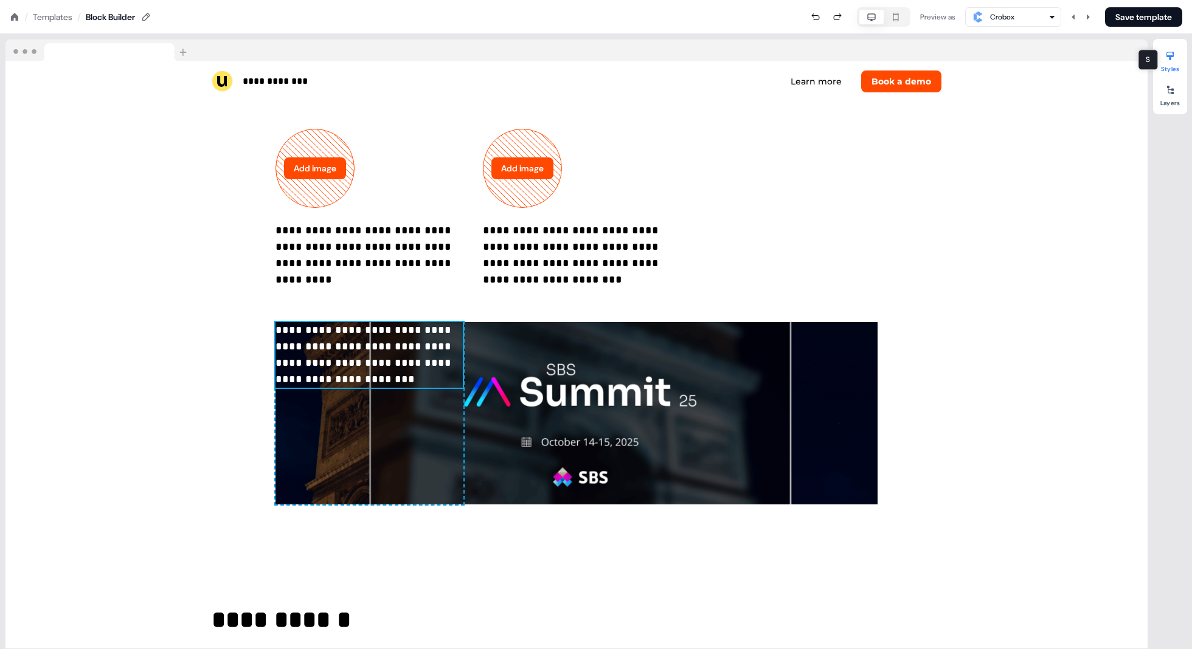 This screenshot has height=649, width=1192. What do you see at coordinates (99, 50) in the screenshot?
I see `img: Browser topbar` at bounding box center [99, 50].